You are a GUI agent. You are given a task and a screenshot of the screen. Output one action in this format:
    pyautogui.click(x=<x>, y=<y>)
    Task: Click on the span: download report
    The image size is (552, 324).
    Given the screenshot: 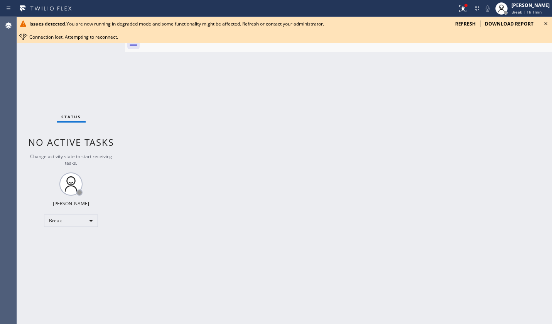 What is the action you would take?
    pyautogui.click(x=510, y=24)
    